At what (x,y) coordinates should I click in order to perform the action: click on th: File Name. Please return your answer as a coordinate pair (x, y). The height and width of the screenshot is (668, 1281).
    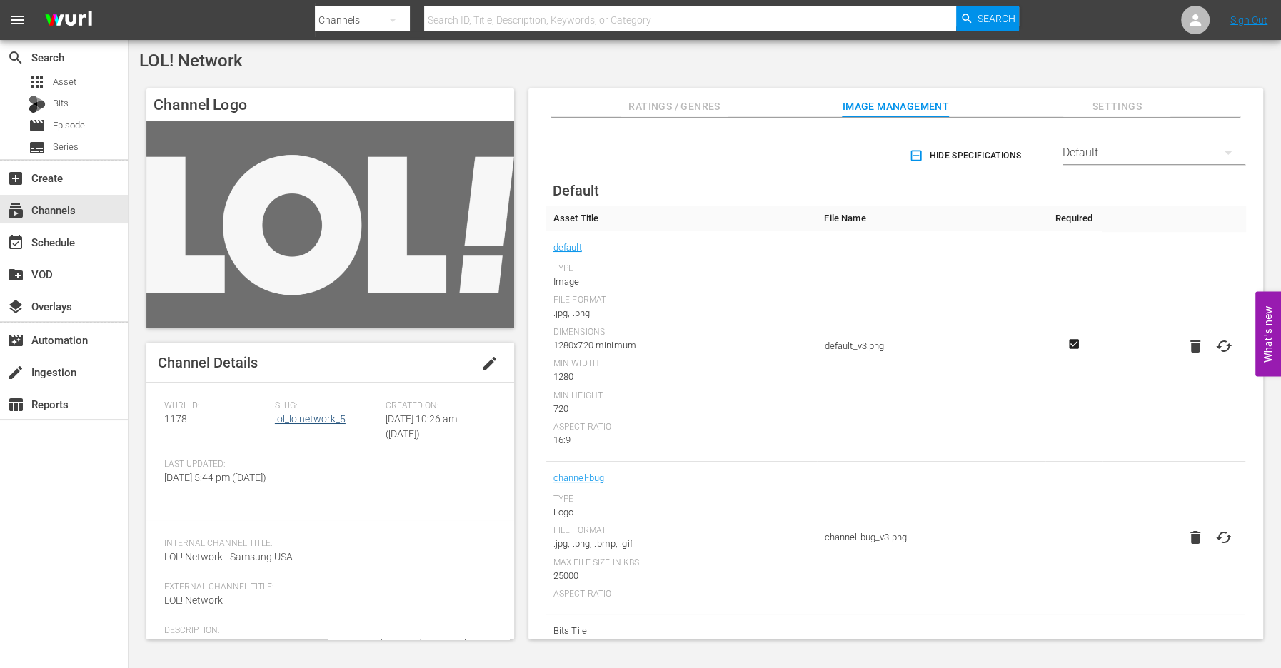
    Looking at the image, I should click on (931, 218).